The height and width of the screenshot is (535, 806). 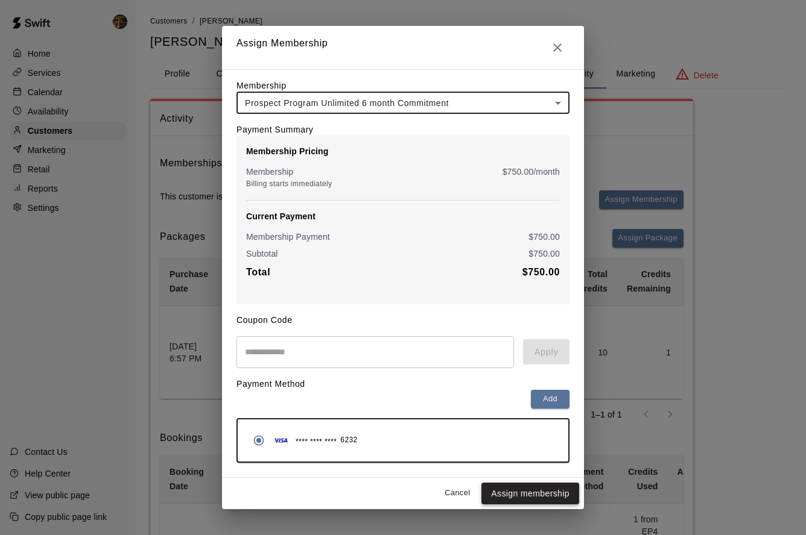 I want to click on p: Membership, so click(x=270, y=172).